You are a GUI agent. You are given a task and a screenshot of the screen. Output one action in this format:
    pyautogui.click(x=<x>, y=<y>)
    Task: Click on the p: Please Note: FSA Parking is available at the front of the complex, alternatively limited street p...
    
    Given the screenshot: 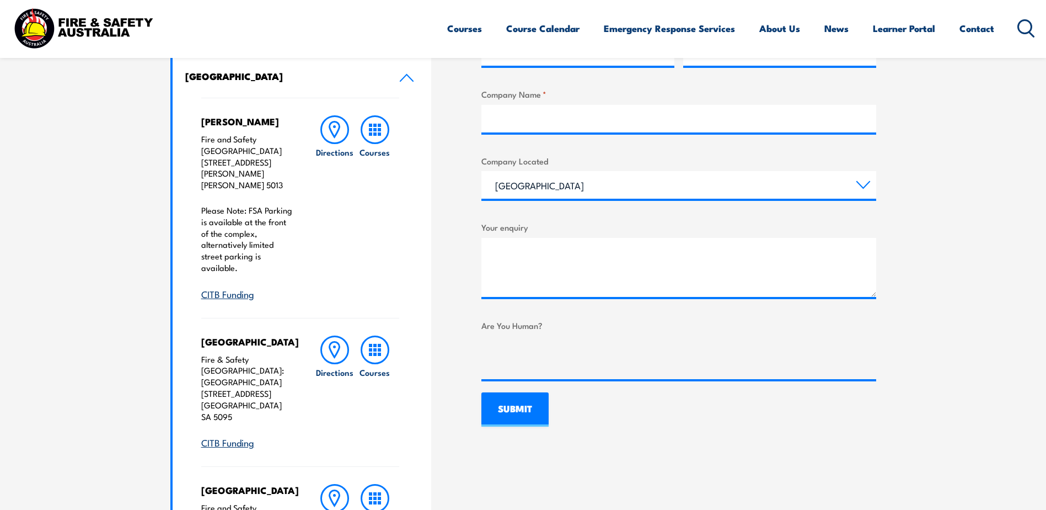 What is the action you would take?
    pyautogui.click(x=247, y=239)
    